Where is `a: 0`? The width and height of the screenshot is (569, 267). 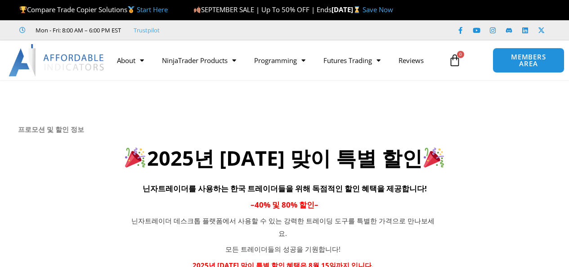
a: 0 is located at coordinates (454, 60).